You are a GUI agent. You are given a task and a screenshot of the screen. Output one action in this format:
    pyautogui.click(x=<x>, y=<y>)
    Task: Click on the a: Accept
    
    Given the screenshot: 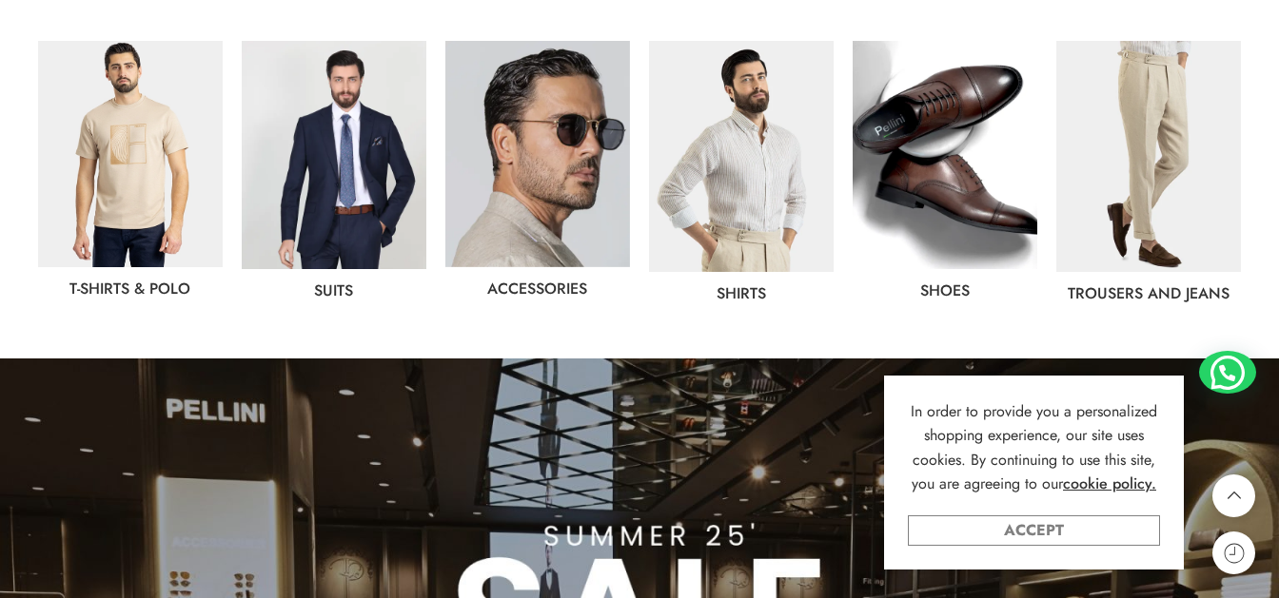 What is the action you would take?
    pyautogui.click(x=1033, y=531)
    